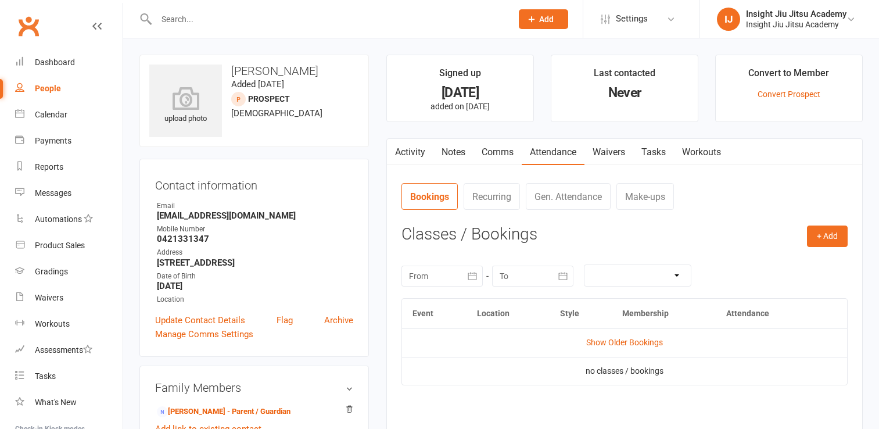 This screenshot has height=429, width=879. I want to click on a: Dashboard, so click(69, 62).